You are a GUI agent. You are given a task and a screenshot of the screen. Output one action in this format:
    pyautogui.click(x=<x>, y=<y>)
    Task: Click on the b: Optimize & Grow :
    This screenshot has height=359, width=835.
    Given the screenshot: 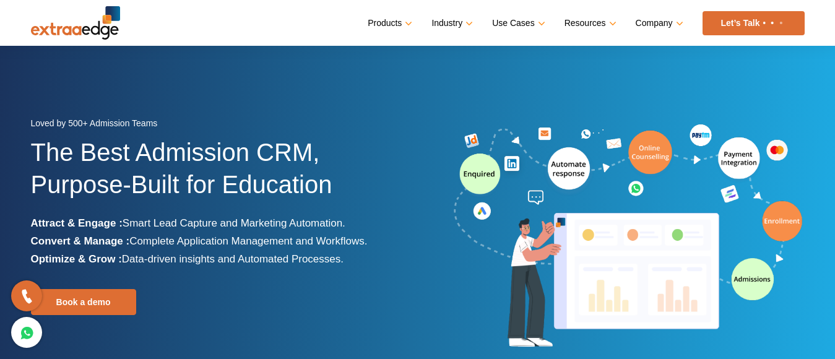 What is the action you would take?
    pyautogui.click(x=76, y=259)
    